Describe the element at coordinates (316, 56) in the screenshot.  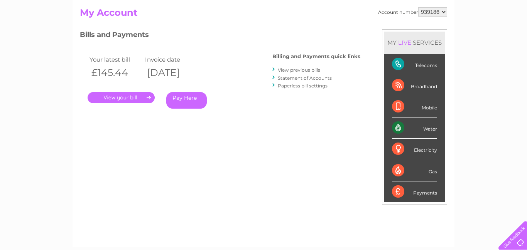
I see `h4: Billing and Payments quick links` at that location.